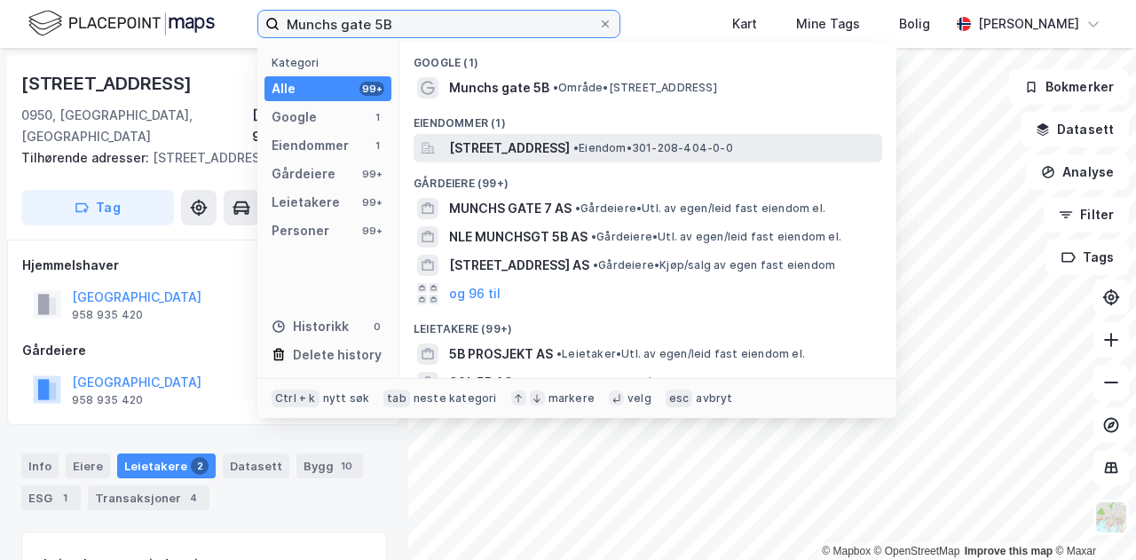  What do you see at coordinates (204, 265) in the screenshot?
I see `div: Hjemmelshaver` at bounding box center [204, 265].